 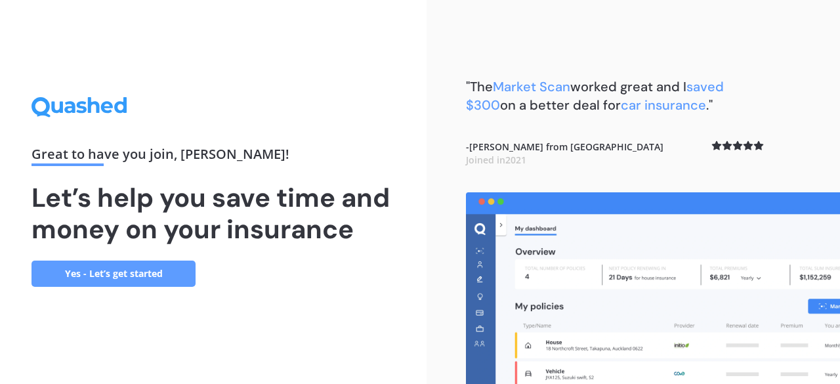 What do you see at coordinates (213, 213) in the screenshot?
I see `h1: Let’s help you save time and money on your insurance` at bounding box center [213, 213].